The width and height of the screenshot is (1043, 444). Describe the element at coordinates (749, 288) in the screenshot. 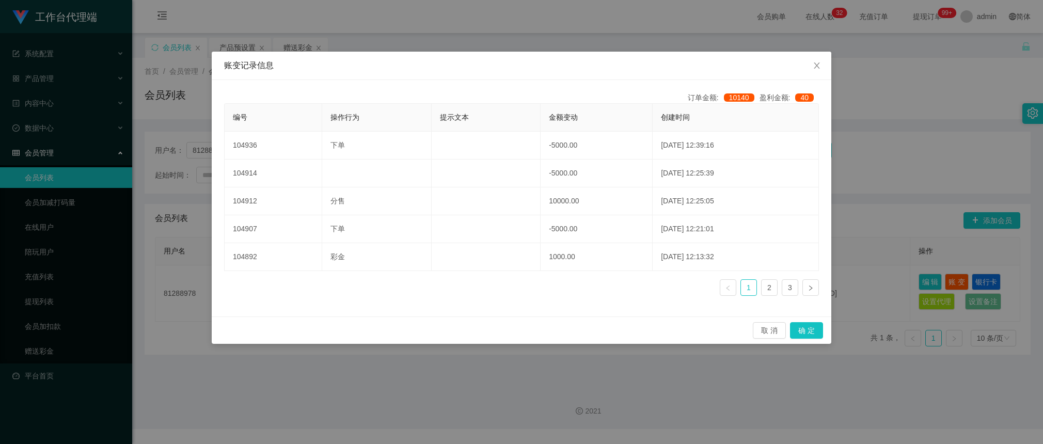

I see `a: 1` at that location.